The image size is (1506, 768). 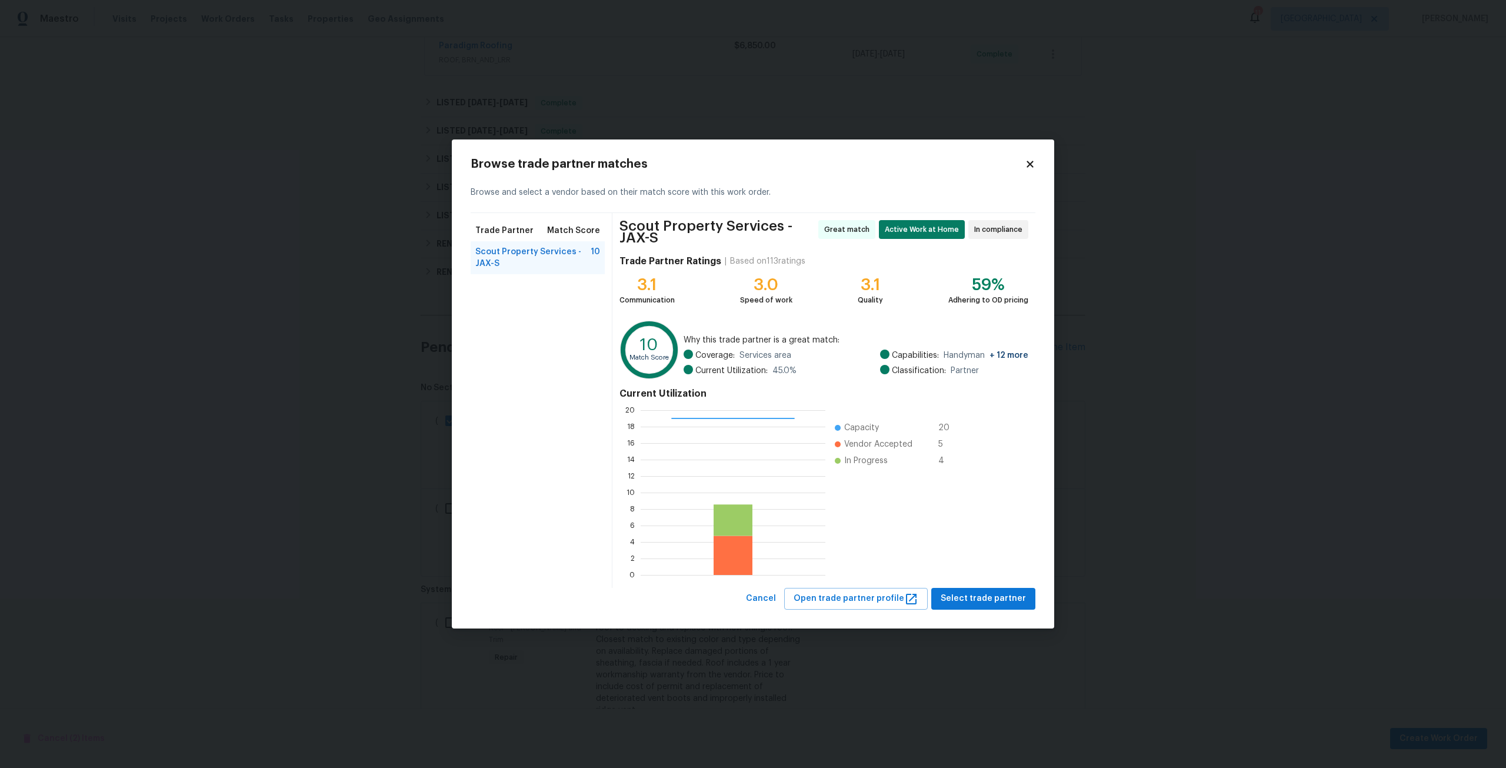 I want to click on text: 12, so click(x=631, y=476).